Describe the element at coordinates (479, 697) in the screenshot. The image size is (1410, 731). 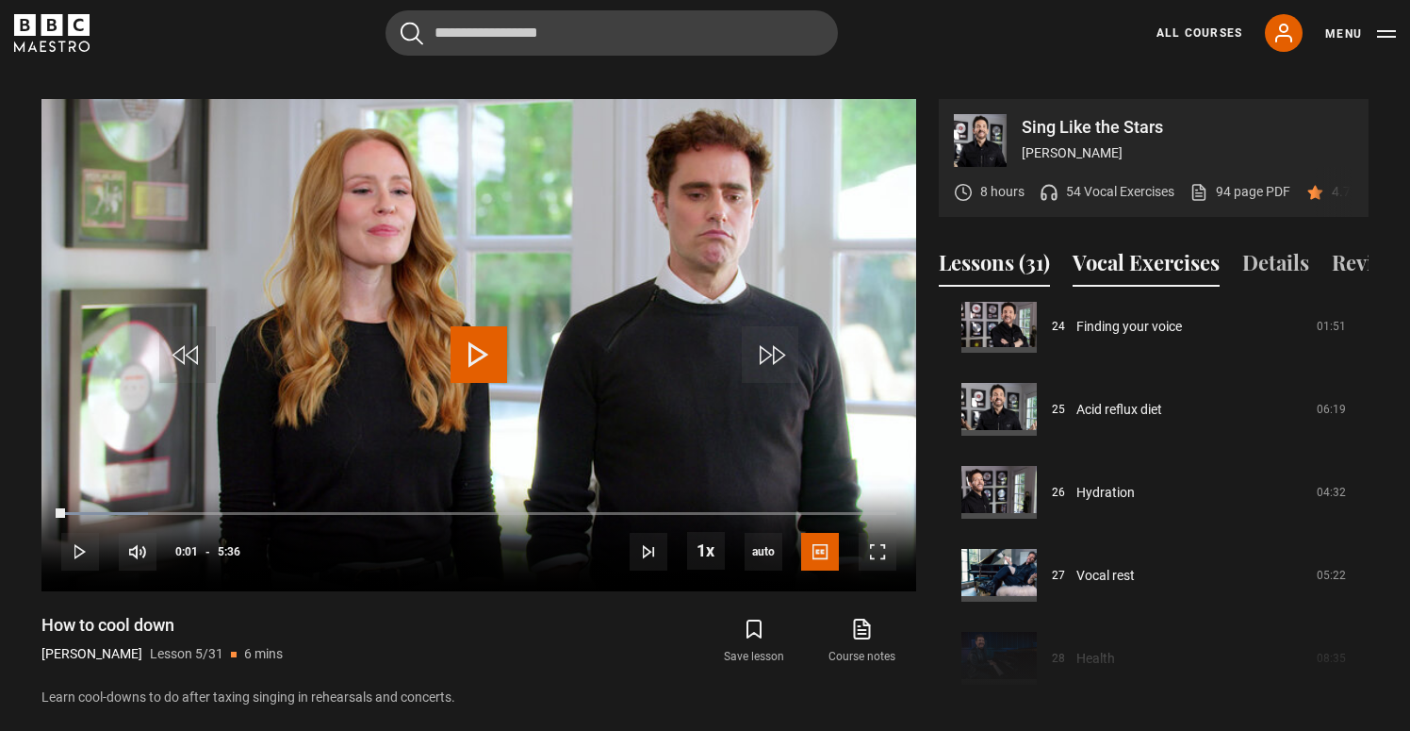
I see `p: Learn cool-downs to do after taxing singing in rehearsals and concerts.` at that location.